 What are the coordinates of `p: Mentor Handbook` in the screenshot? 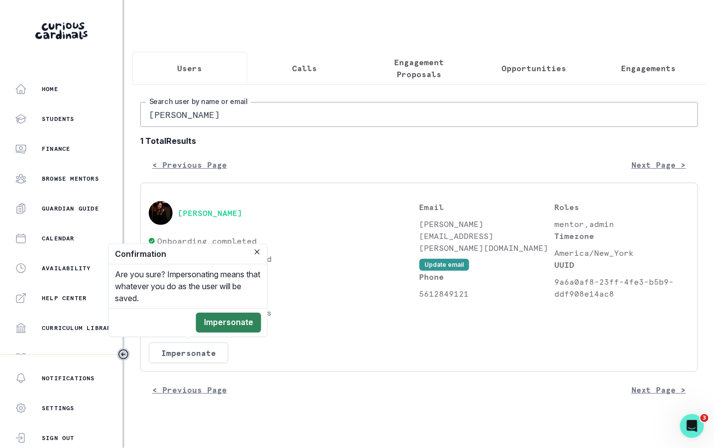 It's located at (72, 358).